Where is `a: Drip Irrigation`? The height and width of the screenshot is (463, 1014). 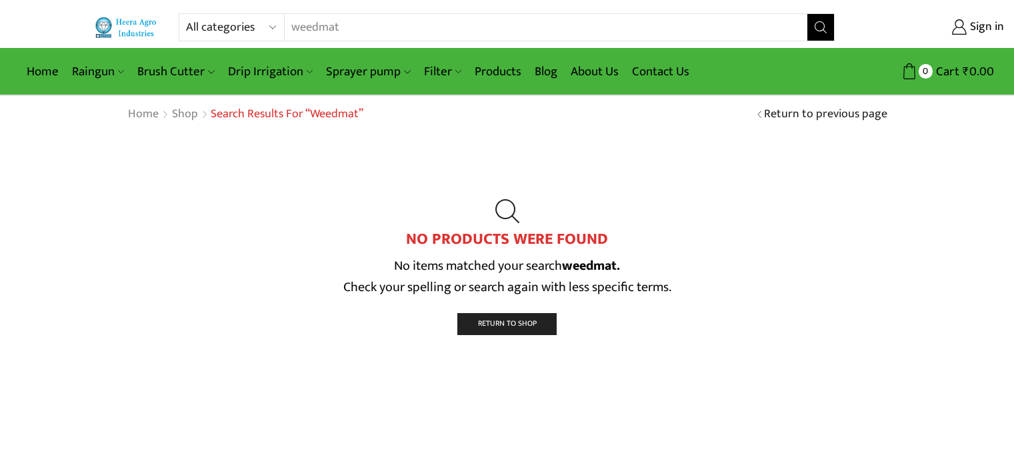 a: Drip Irrigation is located at coordinates (270, 71).